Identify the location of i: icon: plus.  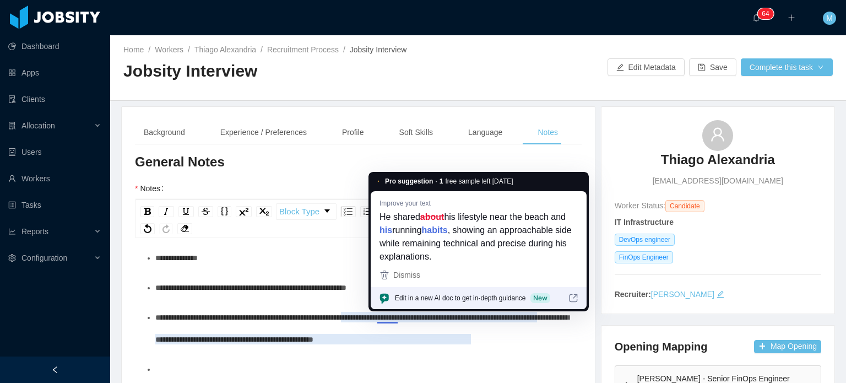
(791, 18).